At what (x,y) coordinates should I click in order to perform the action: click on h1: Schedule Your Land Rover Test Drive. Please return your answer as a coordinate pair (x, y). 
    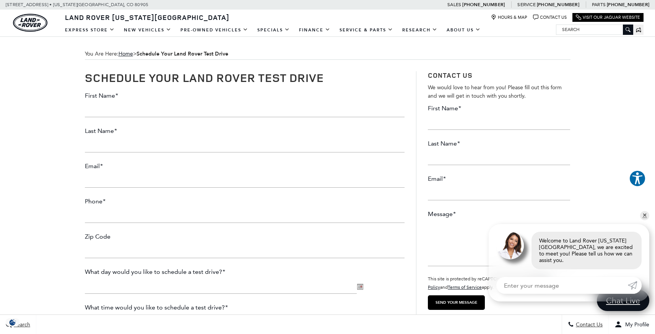
    Looking at the image, I should click on (245, 77).